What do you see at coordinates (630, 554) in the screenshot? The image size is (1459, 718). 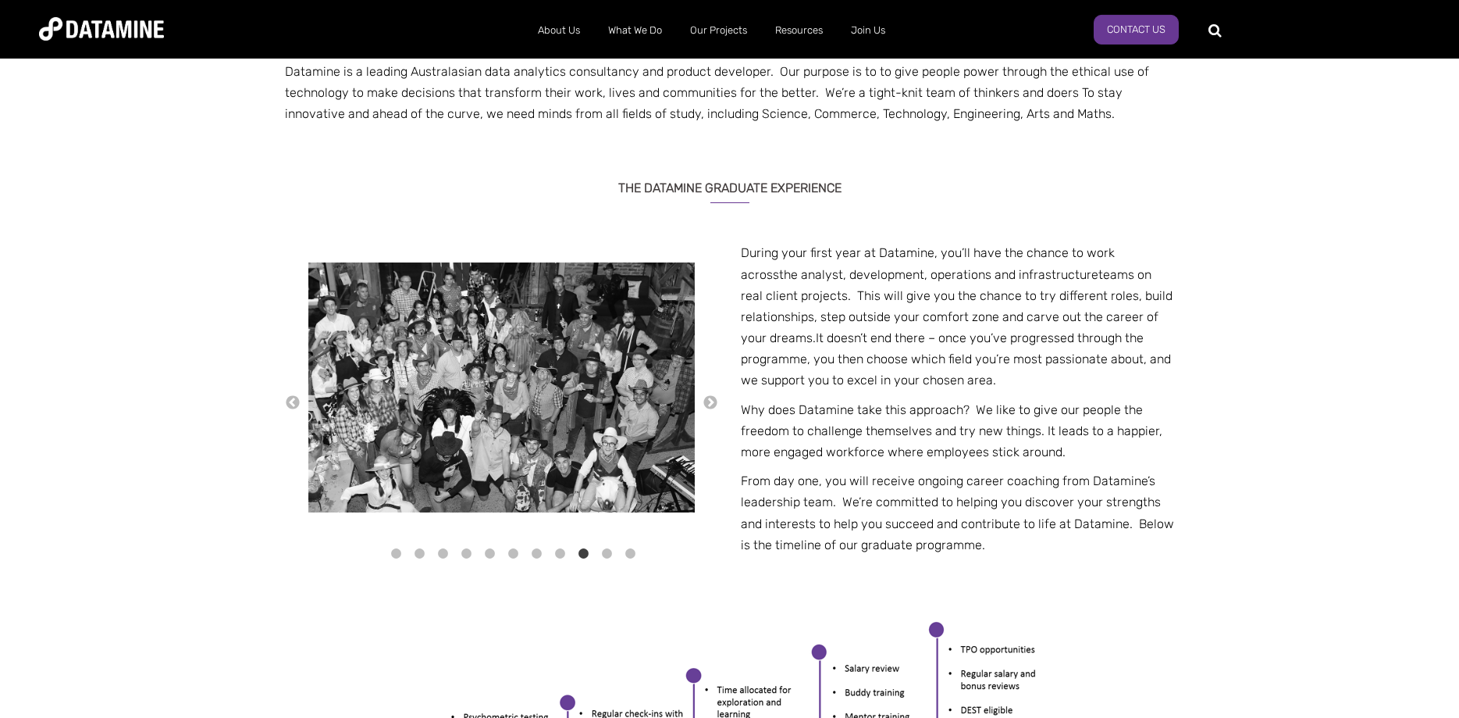 I see `button: 11` at bounding box center [630, 554].